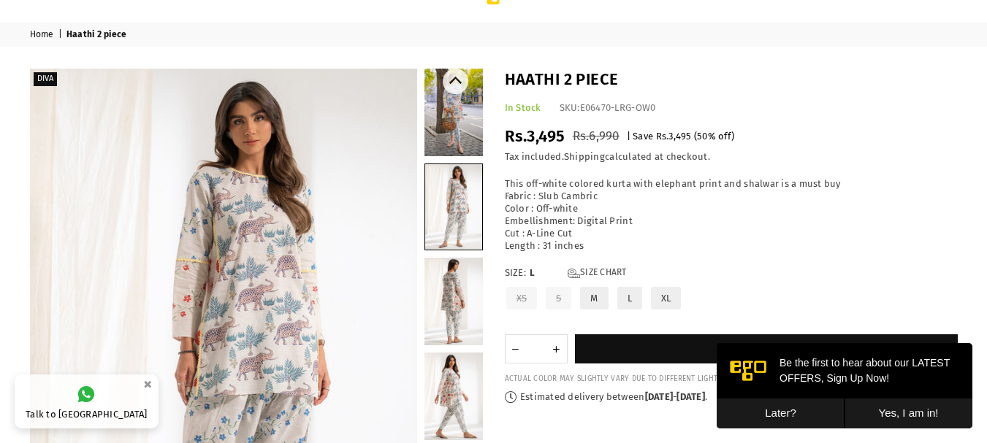 Image resolution: width=987 pixels, height=443 pixels. I want to click on span: L, so click(544, 273).